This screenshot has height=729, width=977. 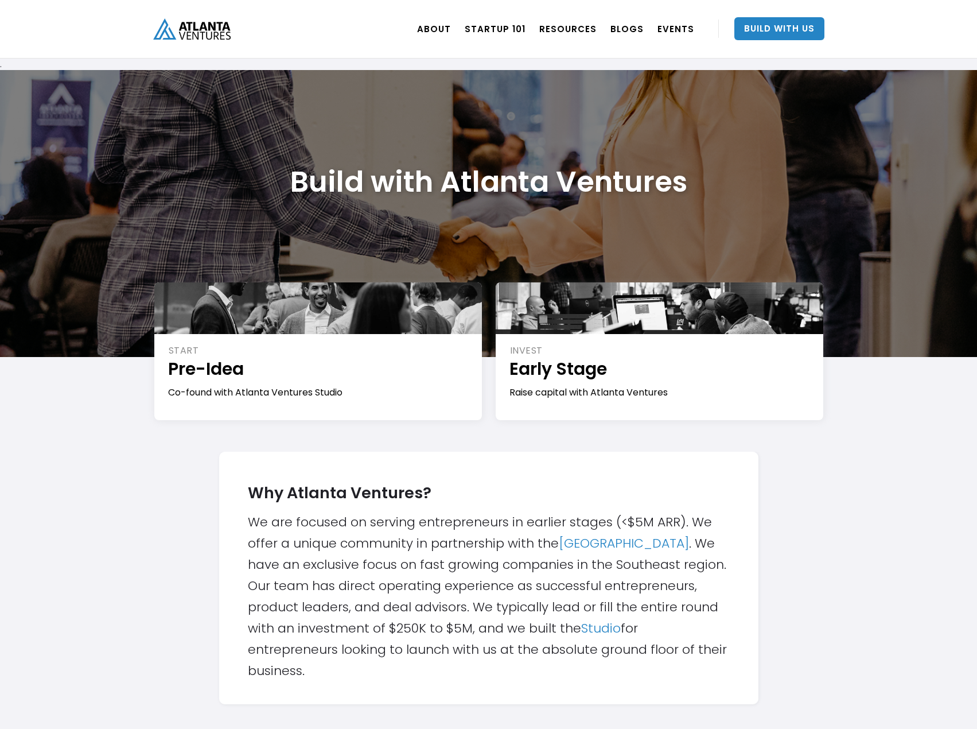 What do you see at coordinates (660, 392) in the screenshot?
I see `div: Raise capital with Atlanta Ventures` at bounding box center [660, 392].